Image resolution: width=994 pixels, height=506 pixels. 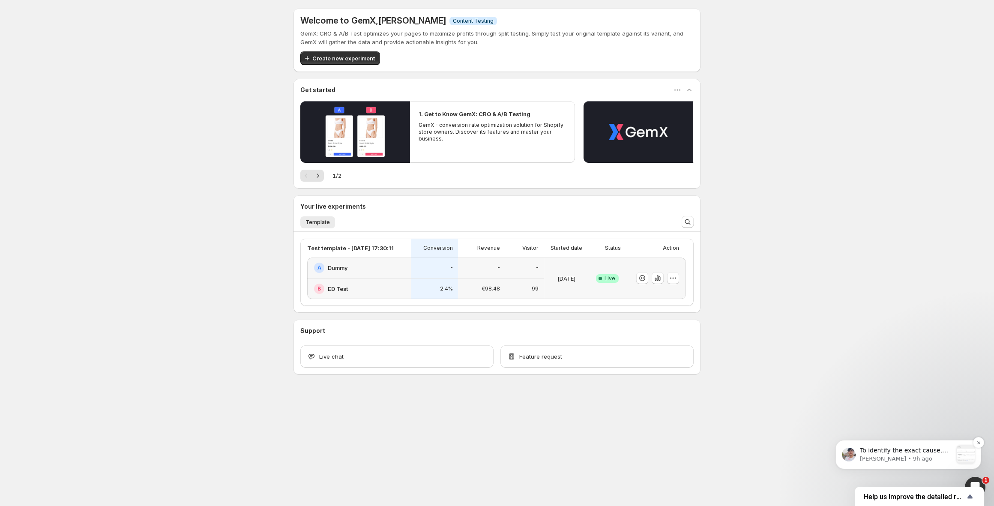 What do you see at coordinates (331, 356) in the screenshot?
I see `span: Live chat` at bounding box center [331, 356].